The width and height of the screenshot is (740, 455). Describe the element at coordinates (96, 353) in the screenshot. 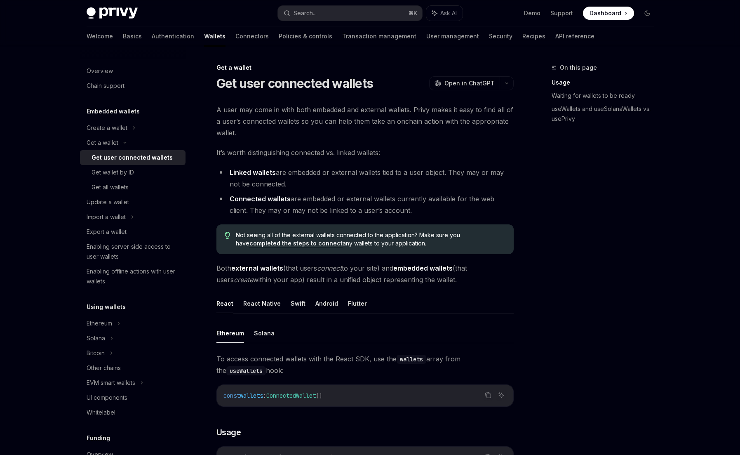

I see `div: Bitcoin` at that location.